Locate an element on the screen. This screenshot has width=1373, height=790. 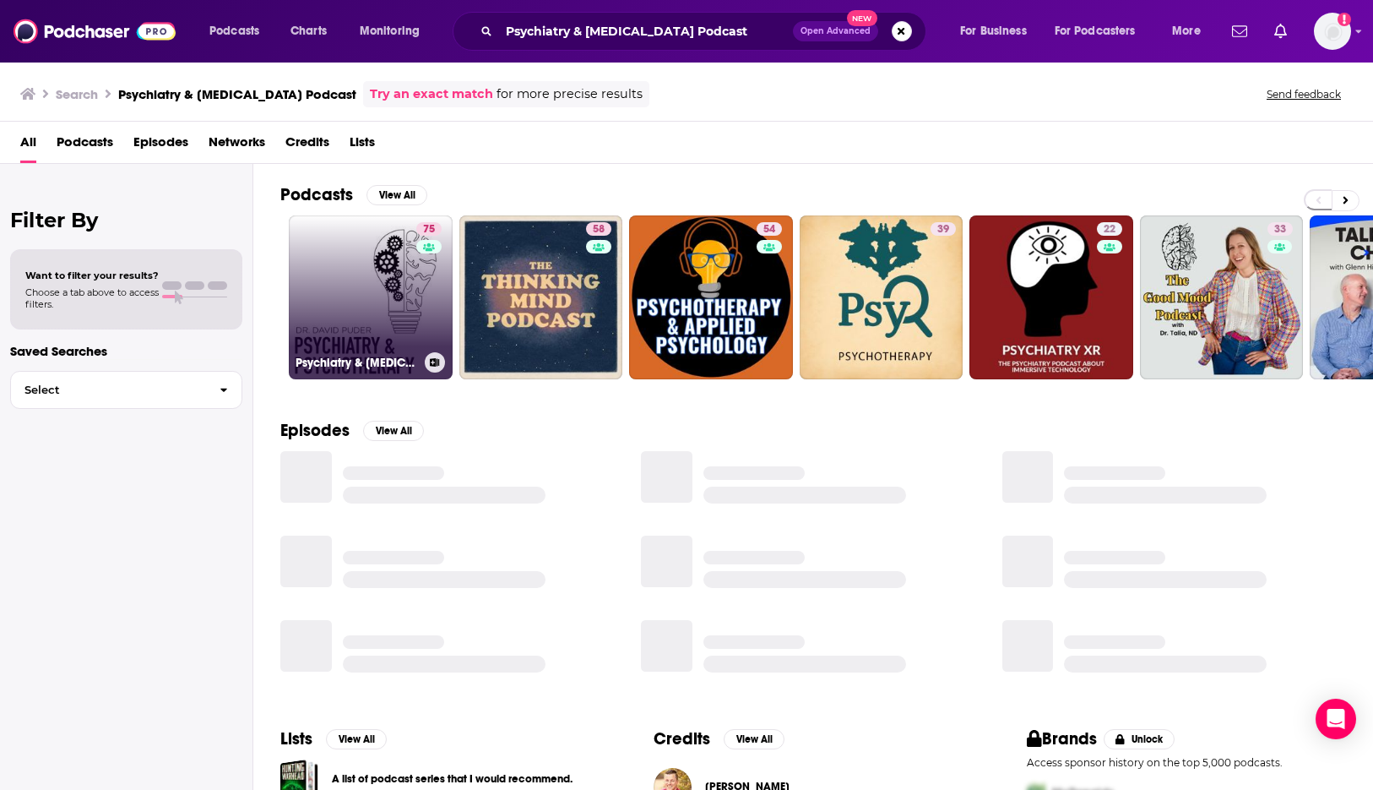
span: for more precise results is located at coordinates (569, 94).